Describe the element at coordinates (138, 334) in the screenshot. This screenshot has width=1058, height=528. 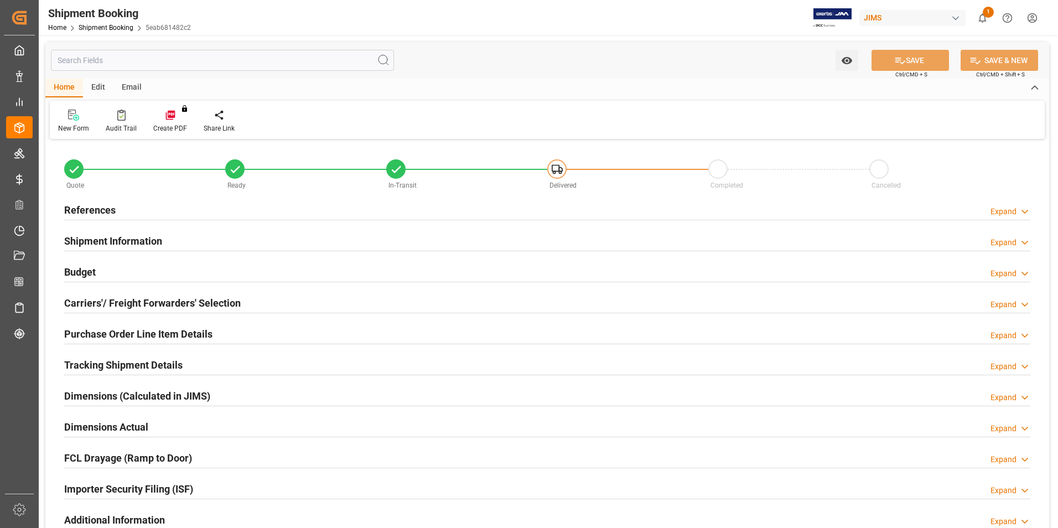
I see `h2: Purchase Order Line Item Details` at that location.